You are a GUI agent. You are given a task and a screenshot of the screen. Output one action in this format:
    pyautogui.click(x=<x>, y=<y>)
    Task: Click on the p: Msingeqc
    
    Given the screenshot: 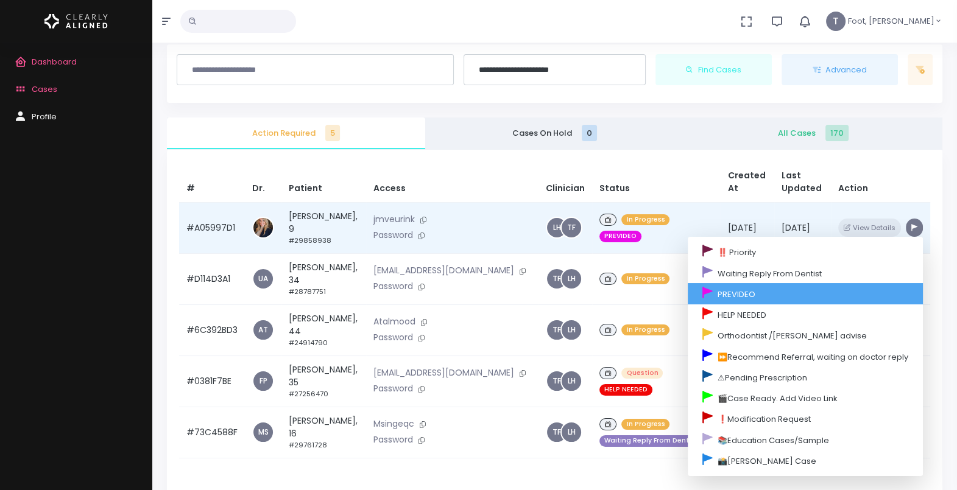 What is the action you would take?
    pyautogui.click(x=452, y=425)
    